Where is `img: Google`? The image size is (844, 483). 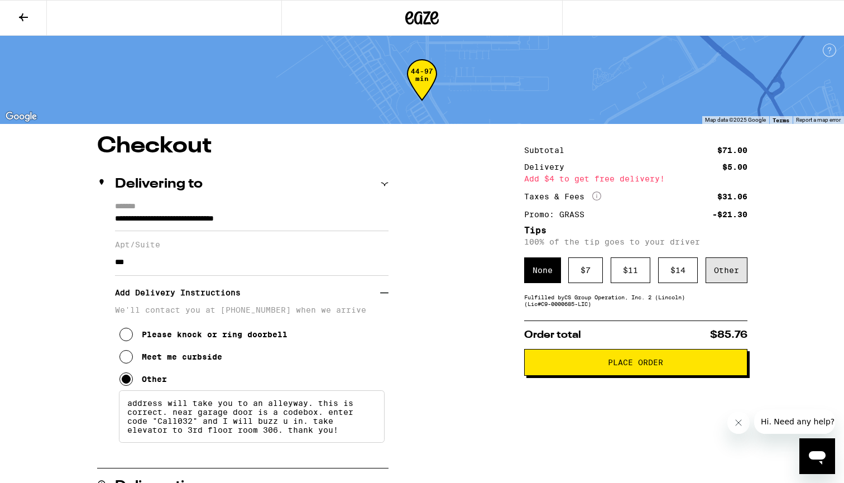
img: Google is located at coordinates (21, 117).